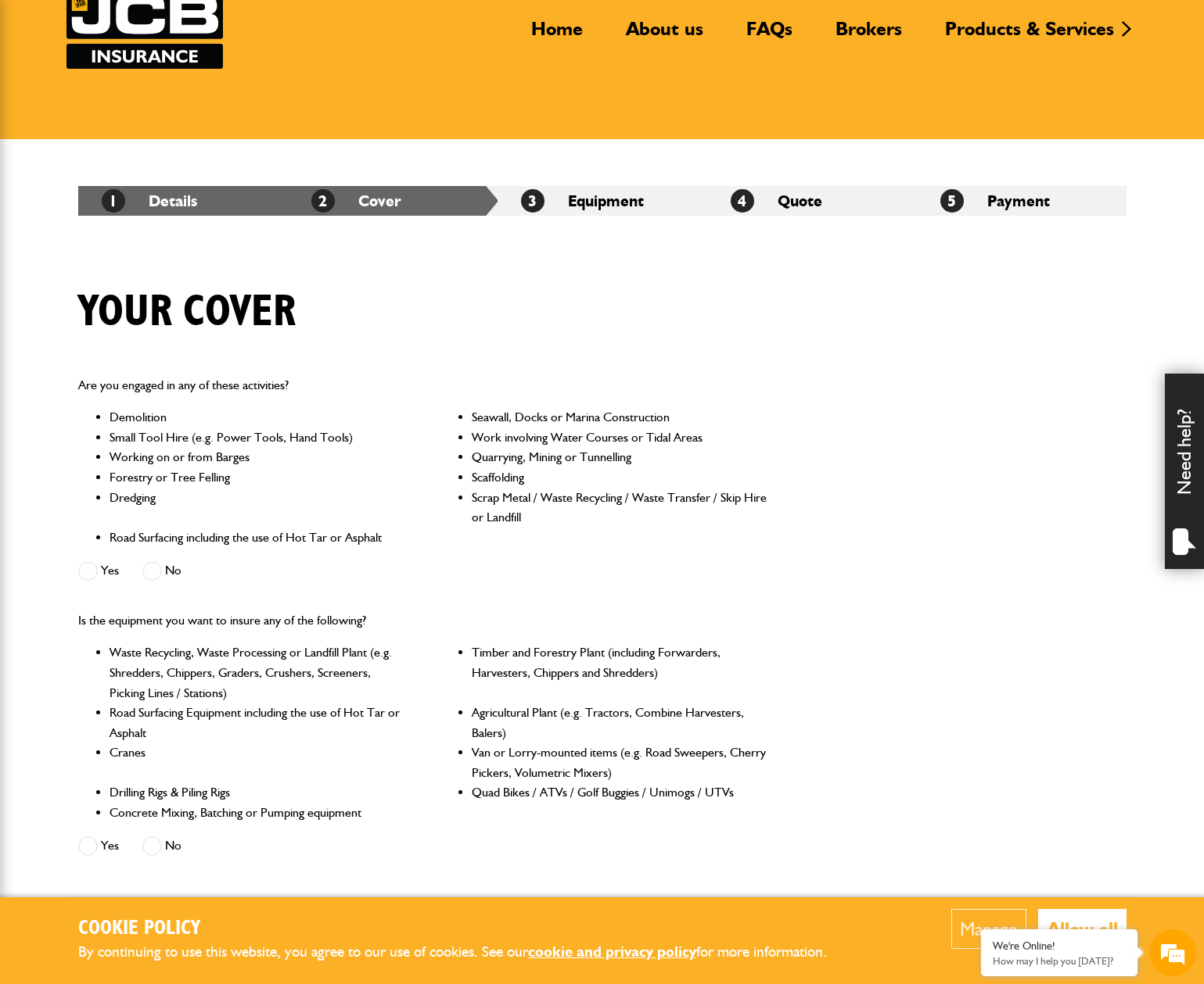  What do you see at coordinates (619, 507) in the screenshot?
I see `li: Scrap Metal / Waste Recycling / Waste Transfer / Skip Hire or Landfill` at bounding box center [619, 507].